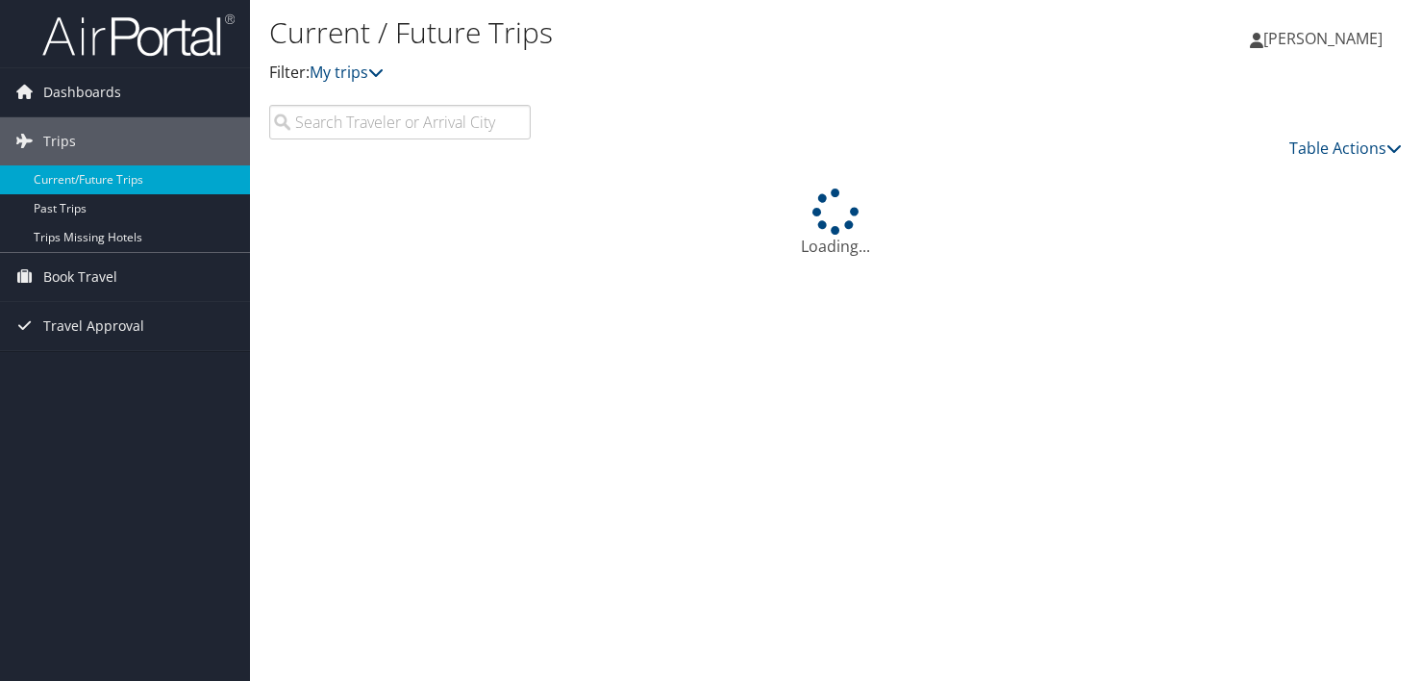 This screenshot has height=681, width=1421. What do you see at coordinates (400, 122) in the screenshot?
I see `input: Search Traveler or Arrival City` at bounding box center [400, 122].